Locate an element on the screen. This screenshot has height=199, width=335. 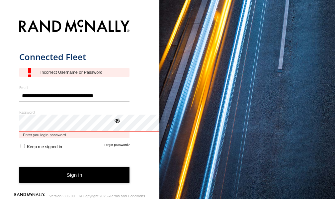
span: Keep me signed in is located at coordinates (44, 146).